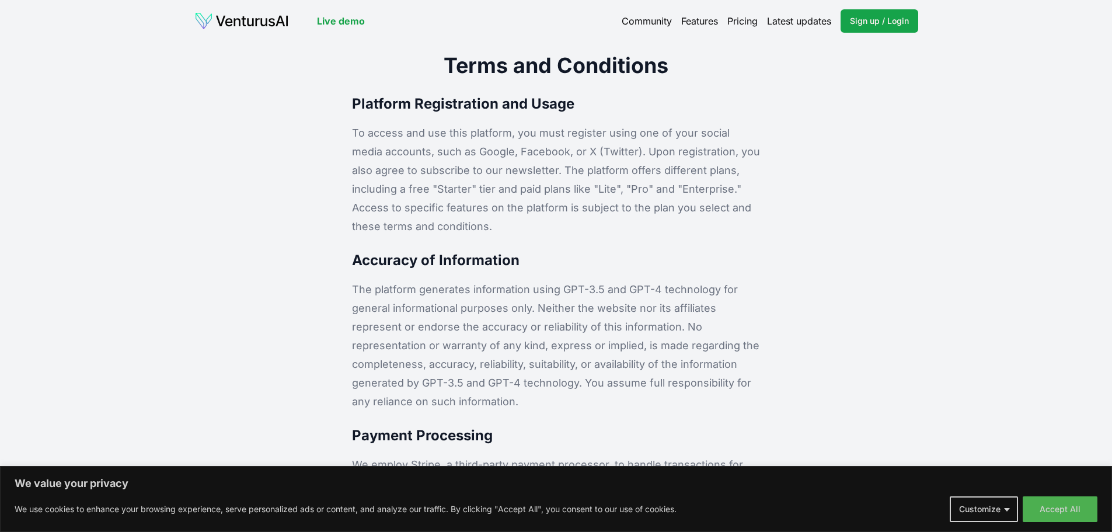  Describe the element at coordinates (699, 21) in the screenshot. I see `a: Features` at that location.